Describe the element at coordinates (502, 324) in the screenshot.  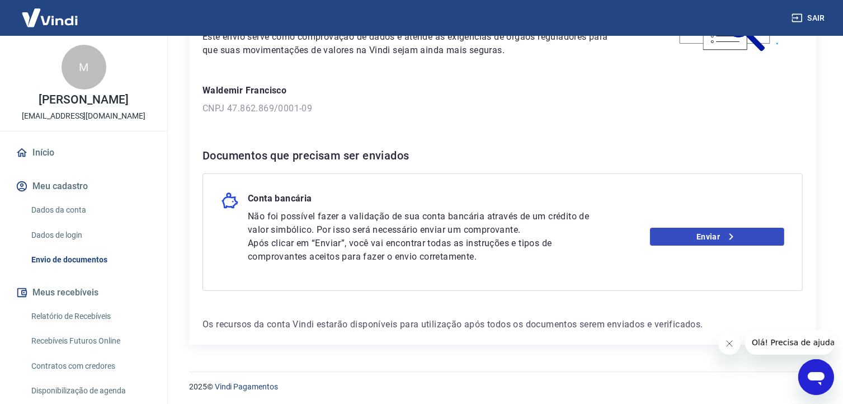
I see `p: Os recursos da conta Vindi estarão disponíveis para utilização após todos os documentos serem env...` at that location.